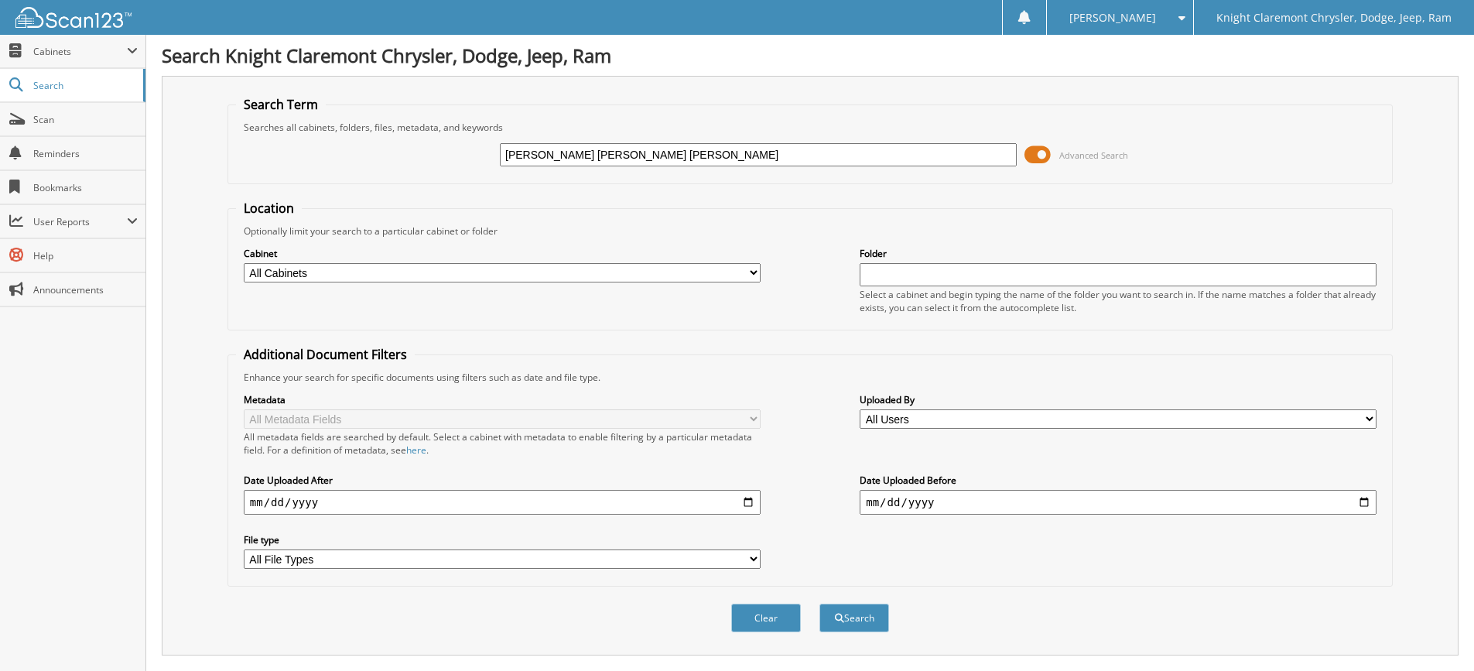 This screenshot has height=671, width=1474. Describe the element at coordinates (281, 104) in the screenshot. I see `legend: Search Term` at that location.